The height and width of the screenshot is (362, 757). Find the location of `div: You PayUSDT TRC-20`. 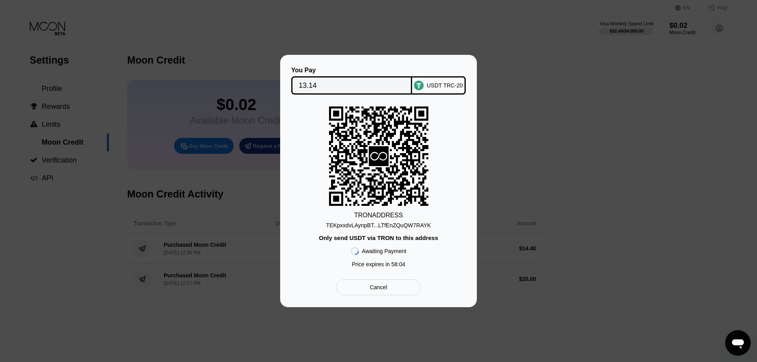

div: You PayUSDT TRC-20 is located at coordinates (378, 81).